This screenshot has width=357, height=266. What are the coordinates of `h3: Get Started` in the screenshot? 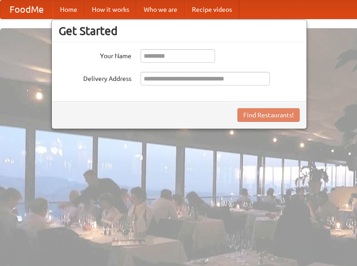 It's located at (179, 31).